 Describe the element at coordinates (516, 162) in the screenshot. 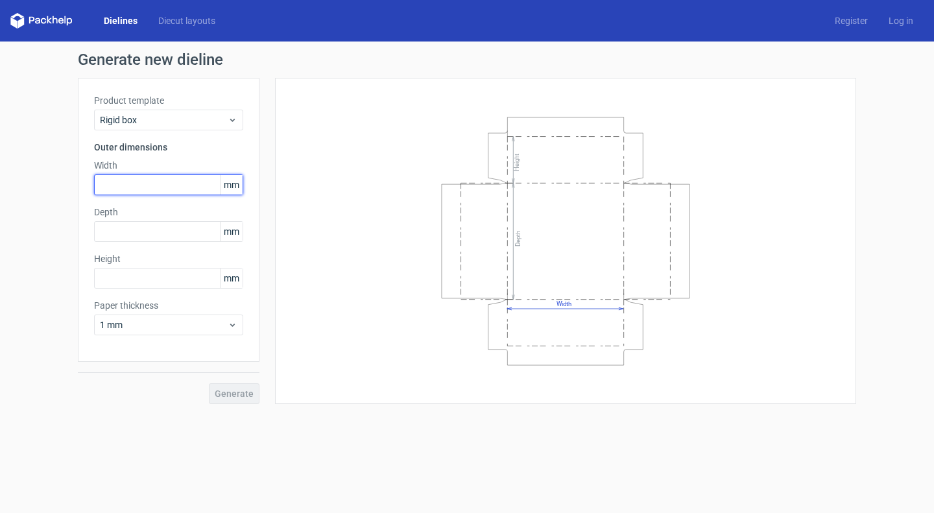

I see `text: Height` at that location.